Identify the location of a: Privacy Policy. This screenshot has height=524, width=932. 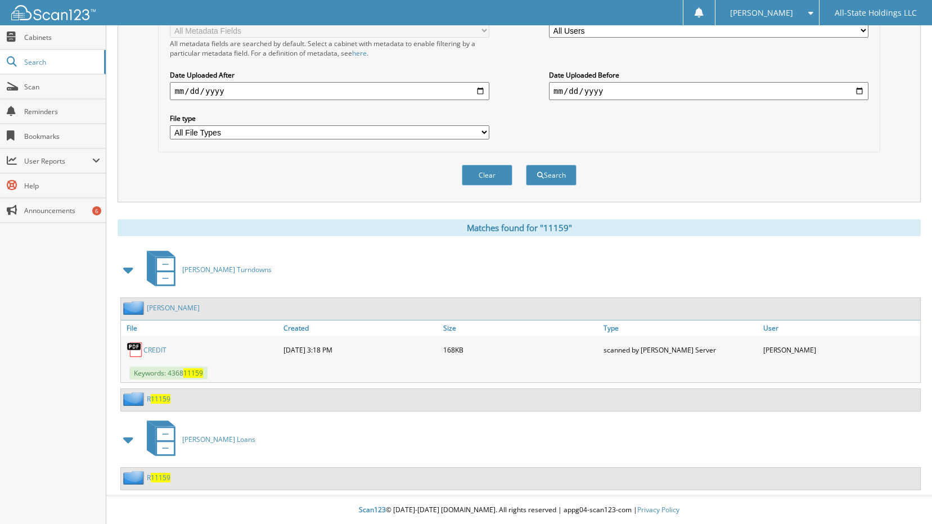
(658, 510).